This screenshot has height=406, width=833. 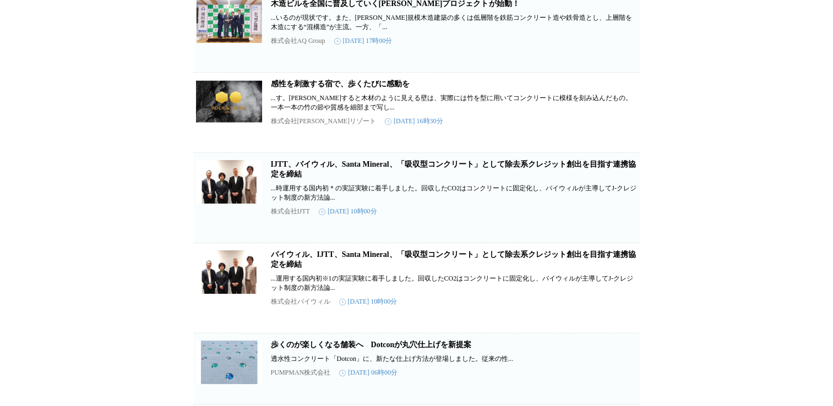 What do you see at coordinates (454, 284) in the screenshot?
I see `p: ...運用する国内初※1の実証実験に着手しました。回収したCO2はコンクリートに固定化し、バイウィルが主導してJ-クレジット制度の新方法論...` at bounding box center [454, 284].